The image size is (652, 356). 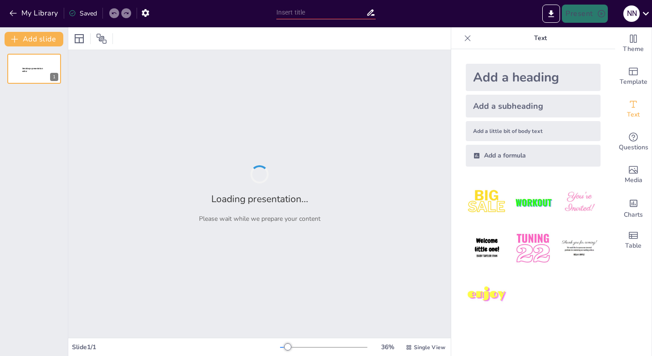 I want to click on img: 3.jpeg, so click(x=579, y=202).